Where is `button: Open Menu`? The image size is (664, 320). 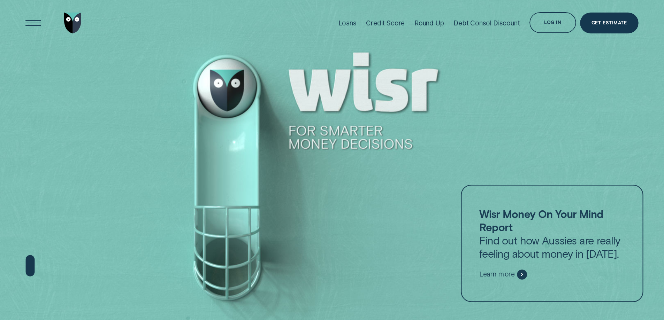 button: Open Menu is located at coordinates (33, 23).